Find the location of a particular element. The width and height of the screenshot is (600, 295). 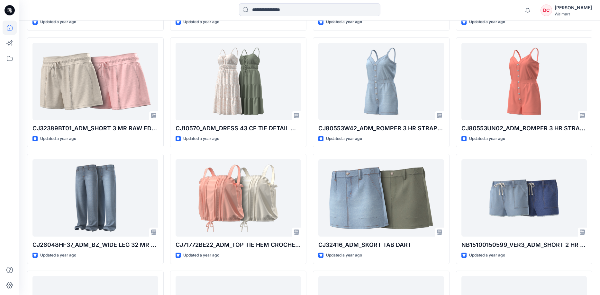

p: CJ80553UN02_ADM_ROMPER 3 HR STRAPPY BTN FRONT is located at coordinates (524, 129).